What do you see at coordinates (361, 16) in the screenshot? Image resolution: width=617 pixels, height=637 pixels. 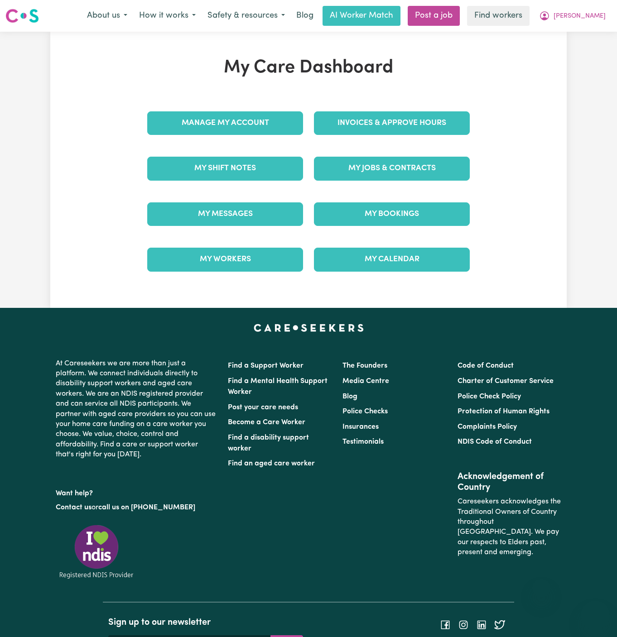 I see `a: AI Worker Match` at bounding box center [361, 16].